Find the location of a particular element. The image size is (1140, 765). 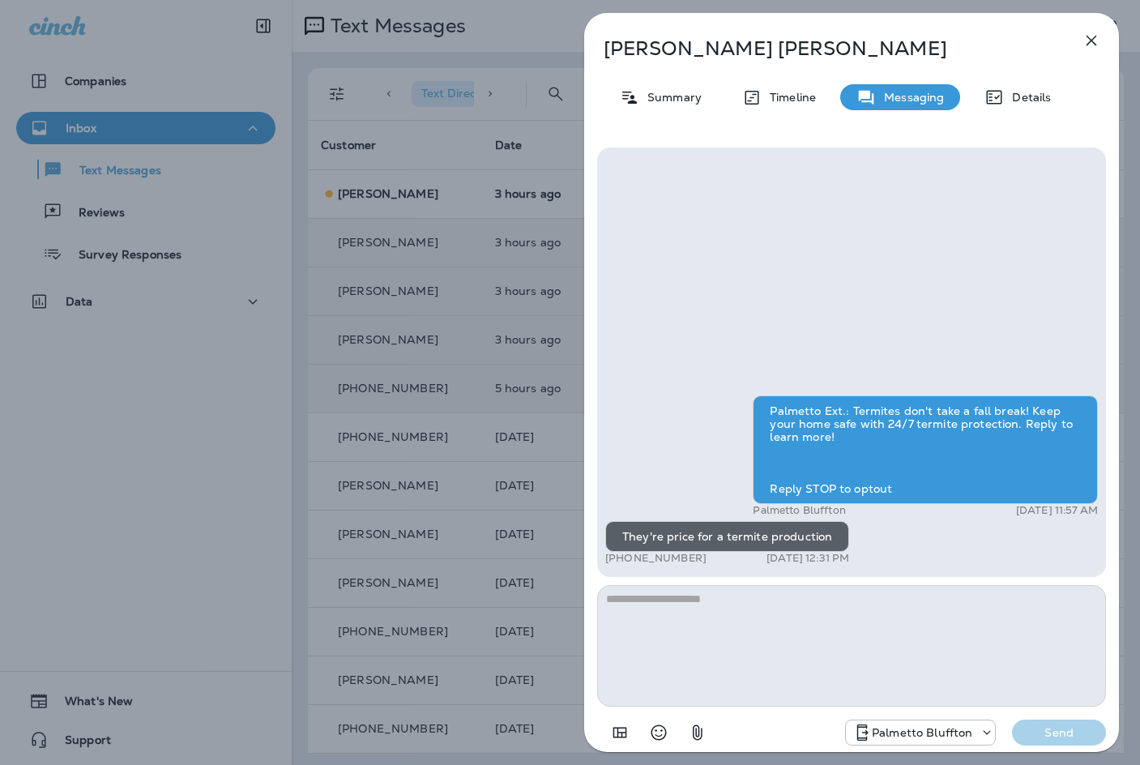

p: Timeline is located at coordinates (788, 97).